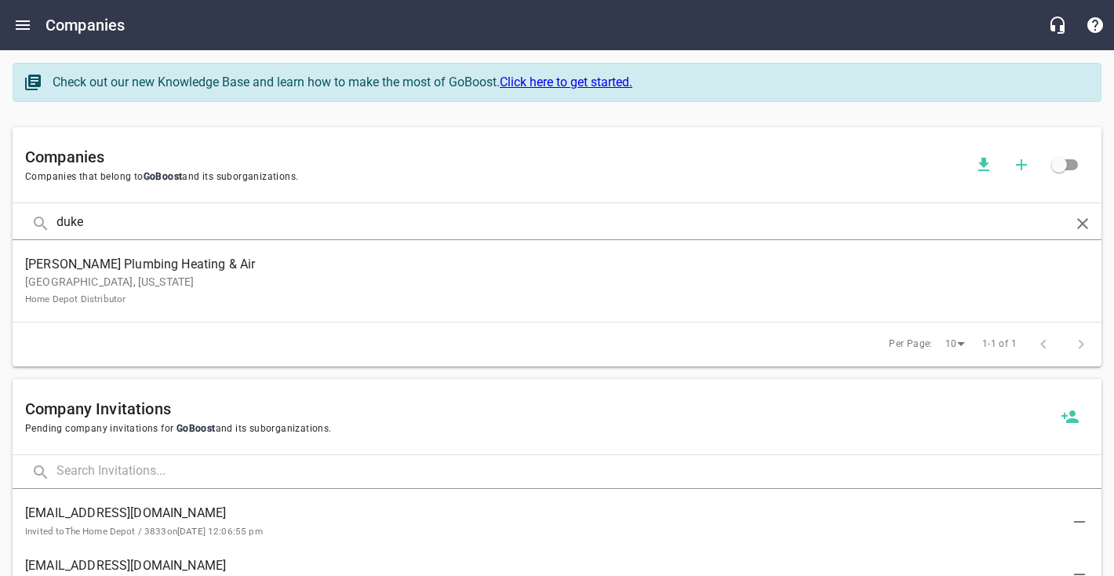  Describe the element at coordinates (1095, 25) in the screenshot. I see `button: Support Portal` at that location.